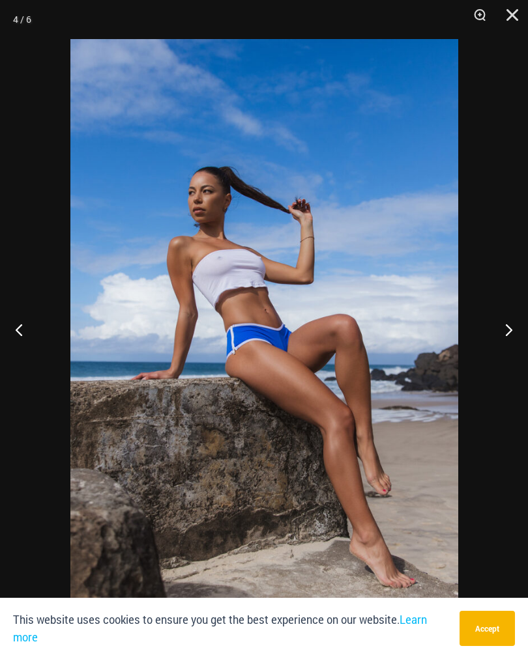 The width and height of the screenshot is (528, 659). What do you see at coordinates (264, 330) in the screenshot?
I see `img: Misbehave Blue White 5021 Shorts 09` at bounding box center [264, 330].